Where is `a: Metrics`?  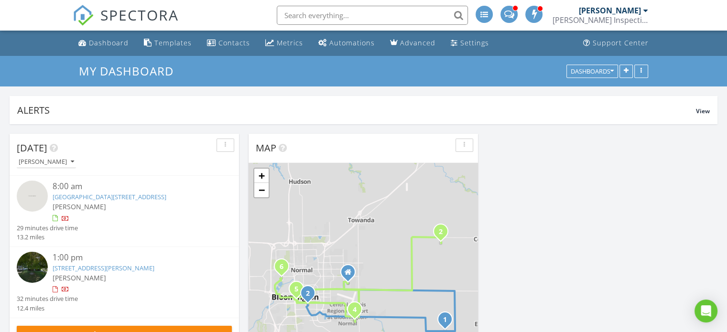
a: Metrics is located at coordinates (284, 43).